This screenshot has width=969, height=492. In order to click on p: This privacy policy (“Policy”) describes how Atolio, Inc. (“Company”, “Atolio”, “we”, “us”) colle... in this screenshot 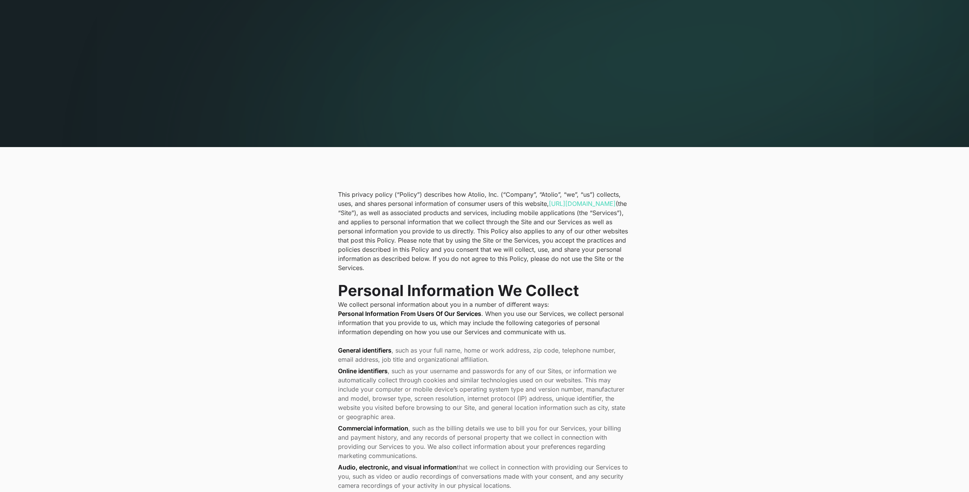, I will do `click(485, 231)`.